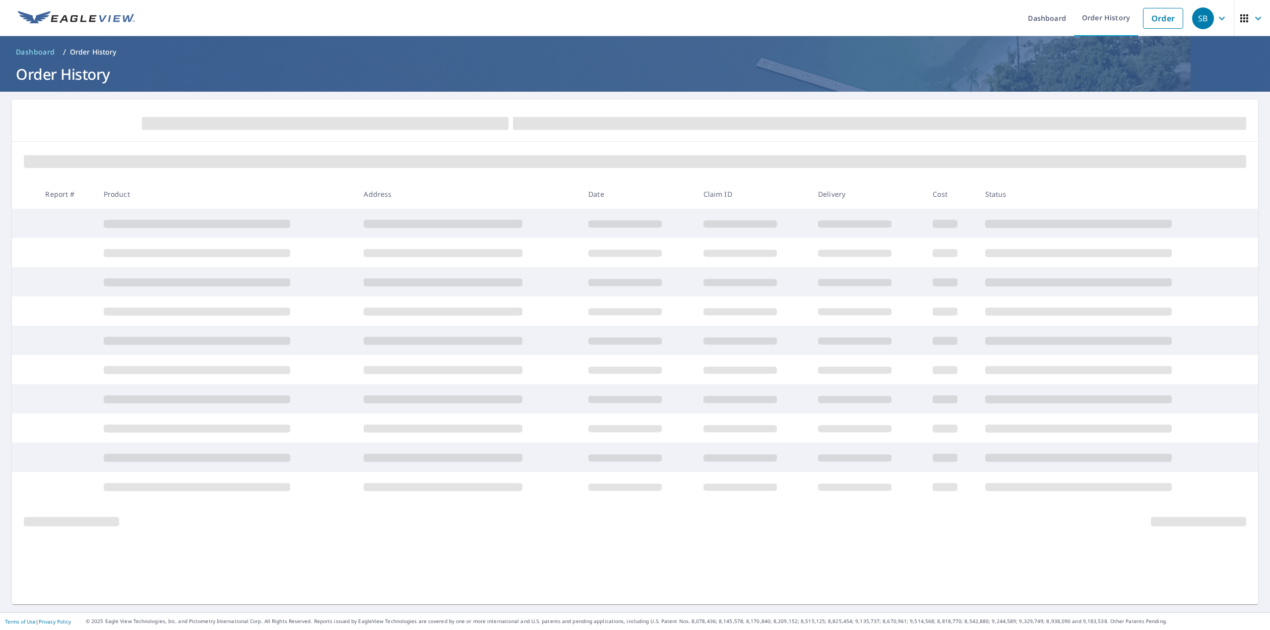 This screenshot has width=1270, height=630. What do you see at coordinates (1163, 18) in the screenshot?
I see `a: Order` at bounding box center [1163, 18].